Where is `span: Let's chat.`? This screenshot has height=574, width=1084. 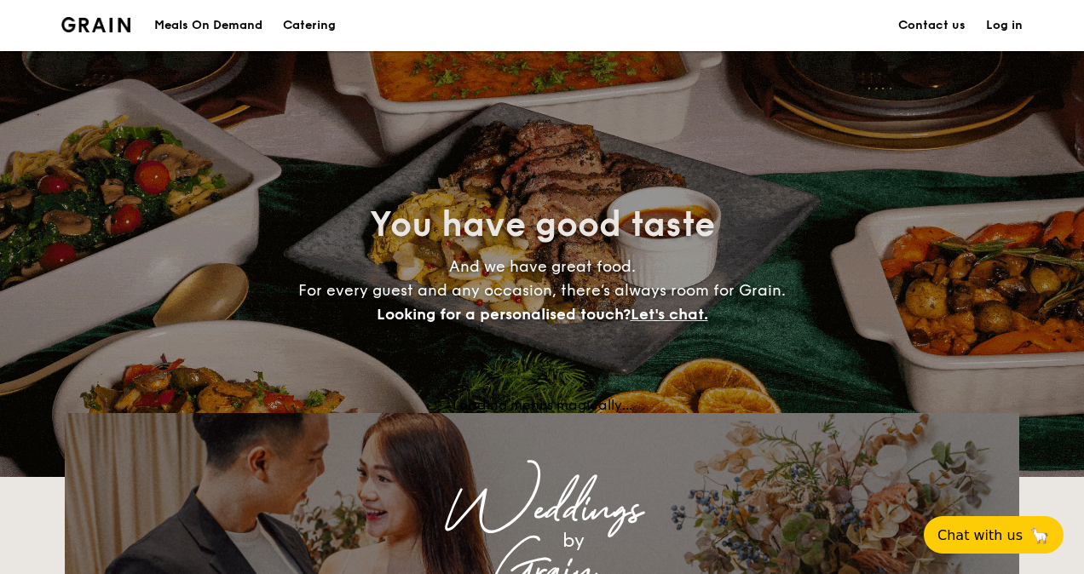 span: Let's chat. is located at coordinates (669, 314).